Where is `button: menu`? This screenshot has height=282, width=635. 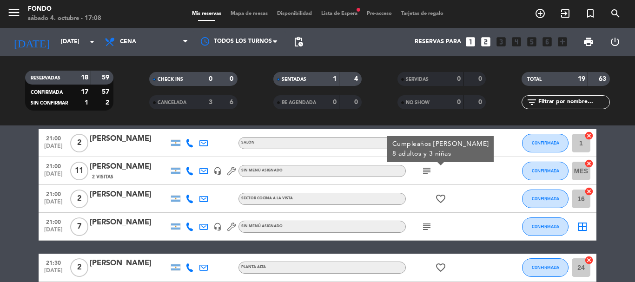 button: menu is located at coordinates (14, 14).